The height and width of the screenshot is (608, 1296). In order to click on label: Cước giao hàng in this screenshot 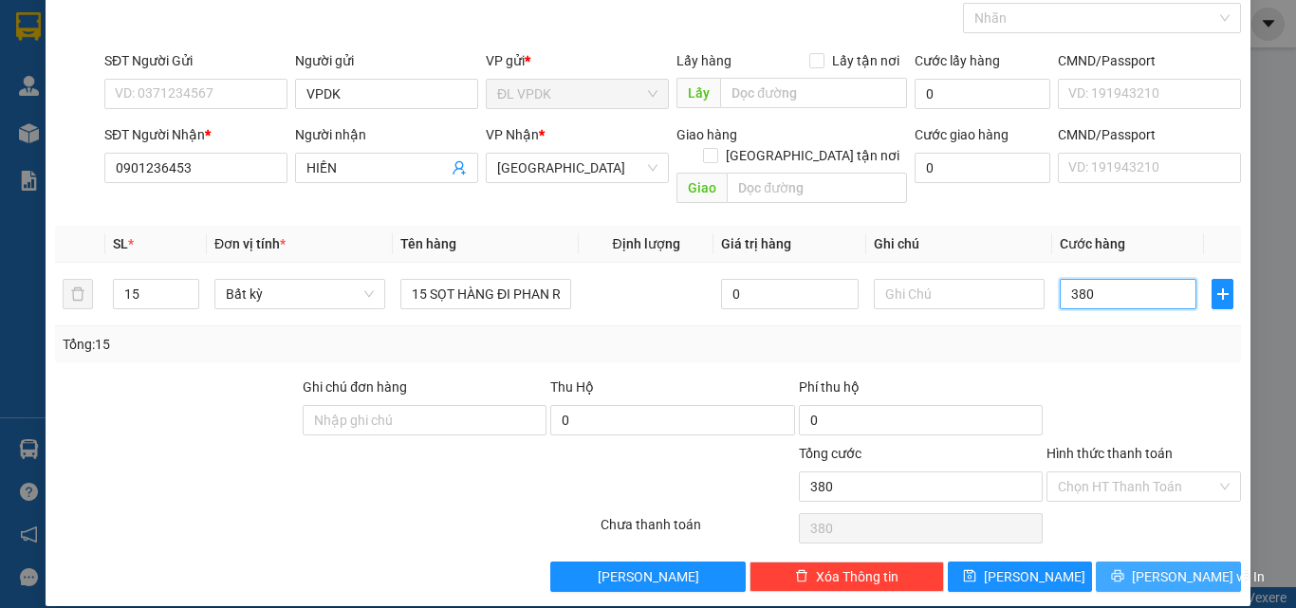, I will do `click(961, 135)`.